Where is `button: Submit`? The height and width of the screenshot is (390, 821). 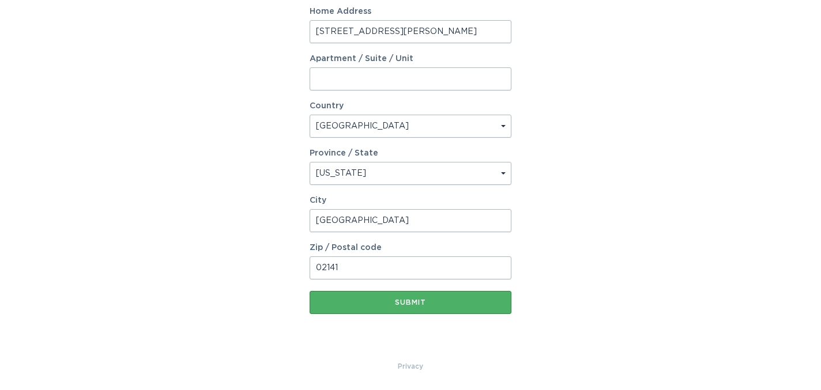 button: Submit is located at coordinates (411, 303).